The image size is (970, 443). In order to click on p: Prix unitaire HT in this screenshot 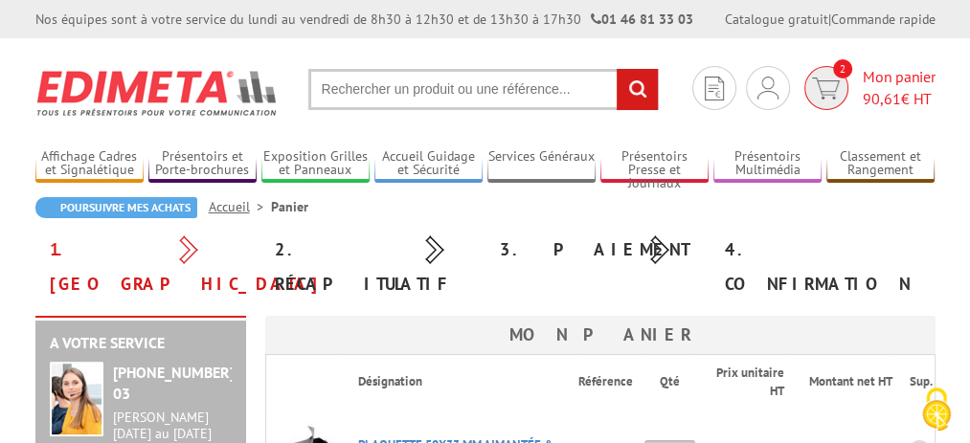, I will do `click(747, 382)`.